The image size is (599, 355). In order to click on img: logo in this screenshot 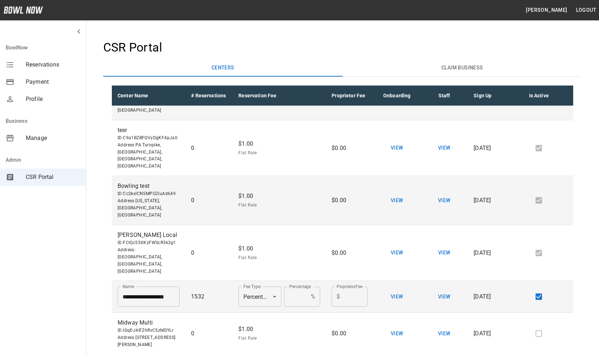, I will do `click(23, 10)`.